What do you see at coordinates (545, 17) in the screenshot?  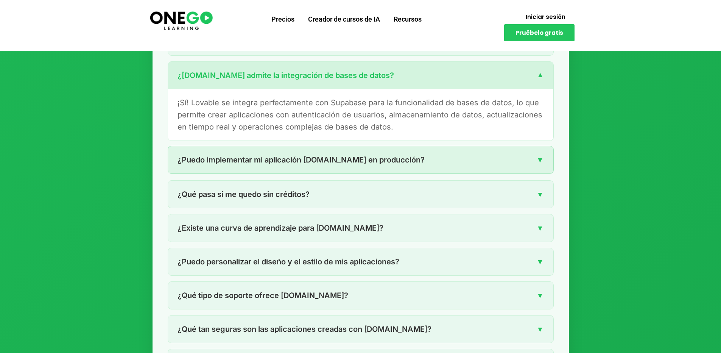 I see `font: Iniciar sesión` at bounding box center [545, 17].